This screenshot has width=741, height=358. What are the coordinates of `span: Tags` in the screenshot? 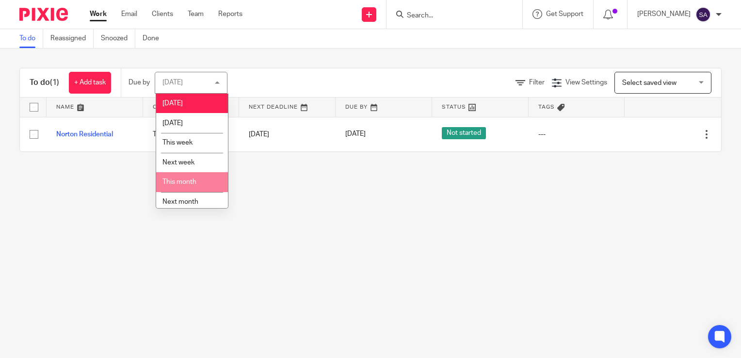 It's located at (547, 107).